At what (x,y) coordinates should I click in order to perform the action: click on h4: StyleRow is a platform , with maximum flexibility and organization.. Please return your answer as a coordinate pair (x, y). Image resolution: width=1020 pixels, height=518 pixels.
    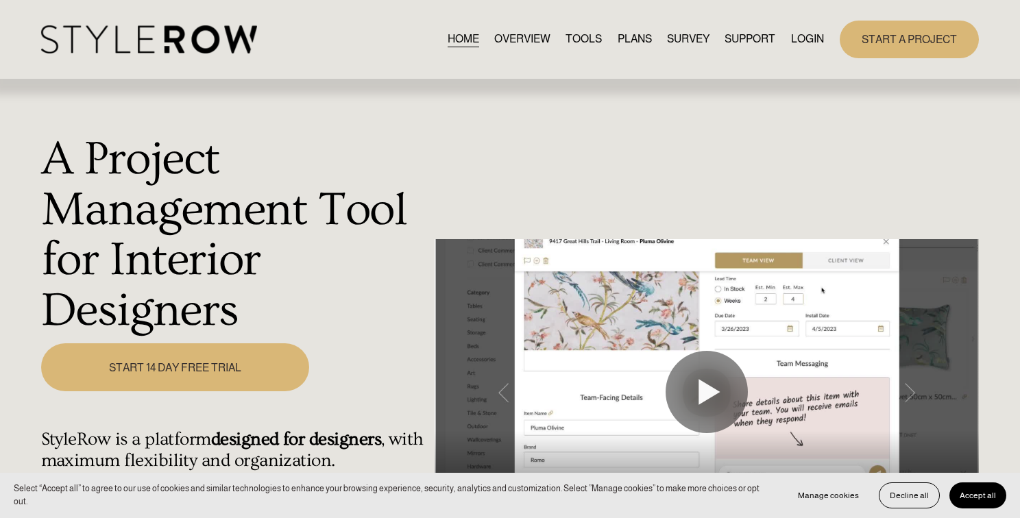
    Looking at the image, I should click on (234, 450).